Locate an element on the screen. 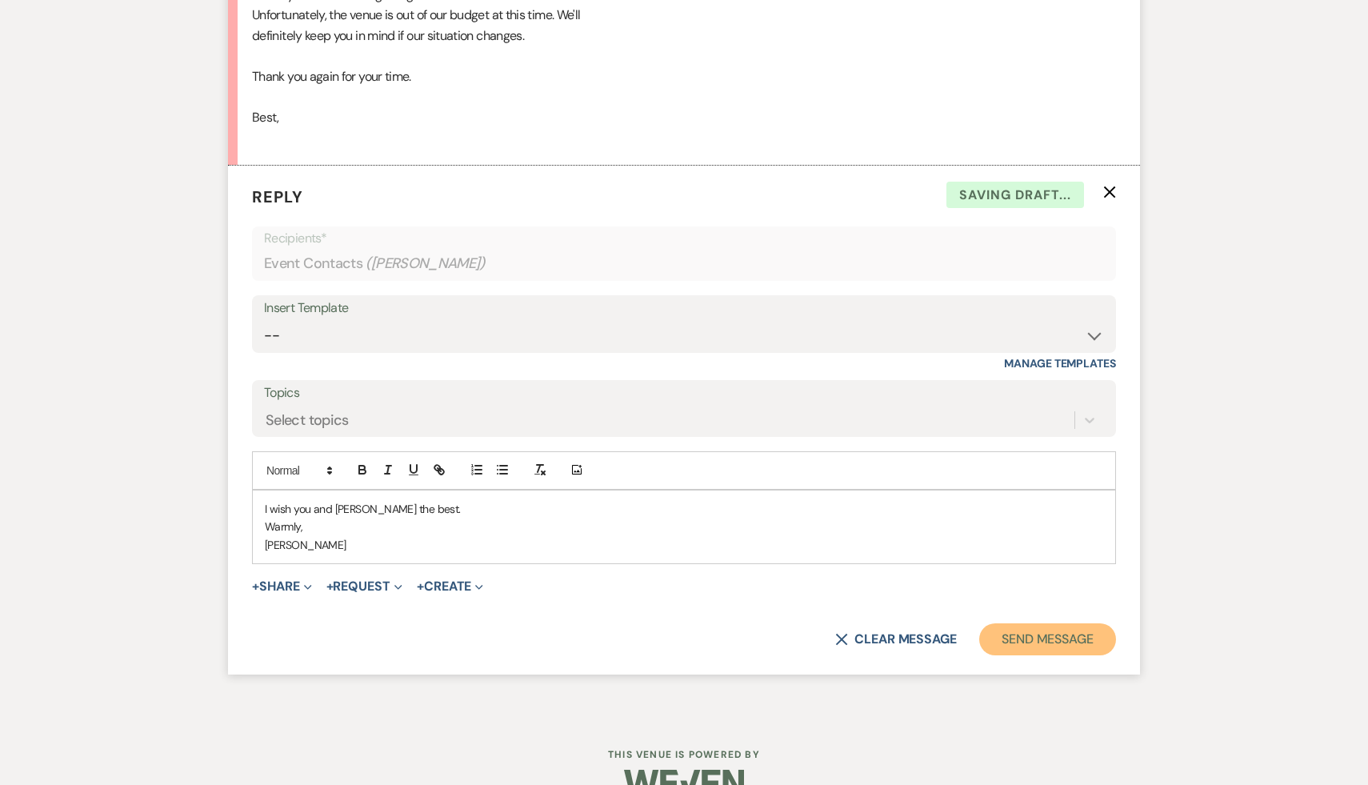 This screenshot has width=1368, height=785. label: Topics is located at coordinates (684, 393).